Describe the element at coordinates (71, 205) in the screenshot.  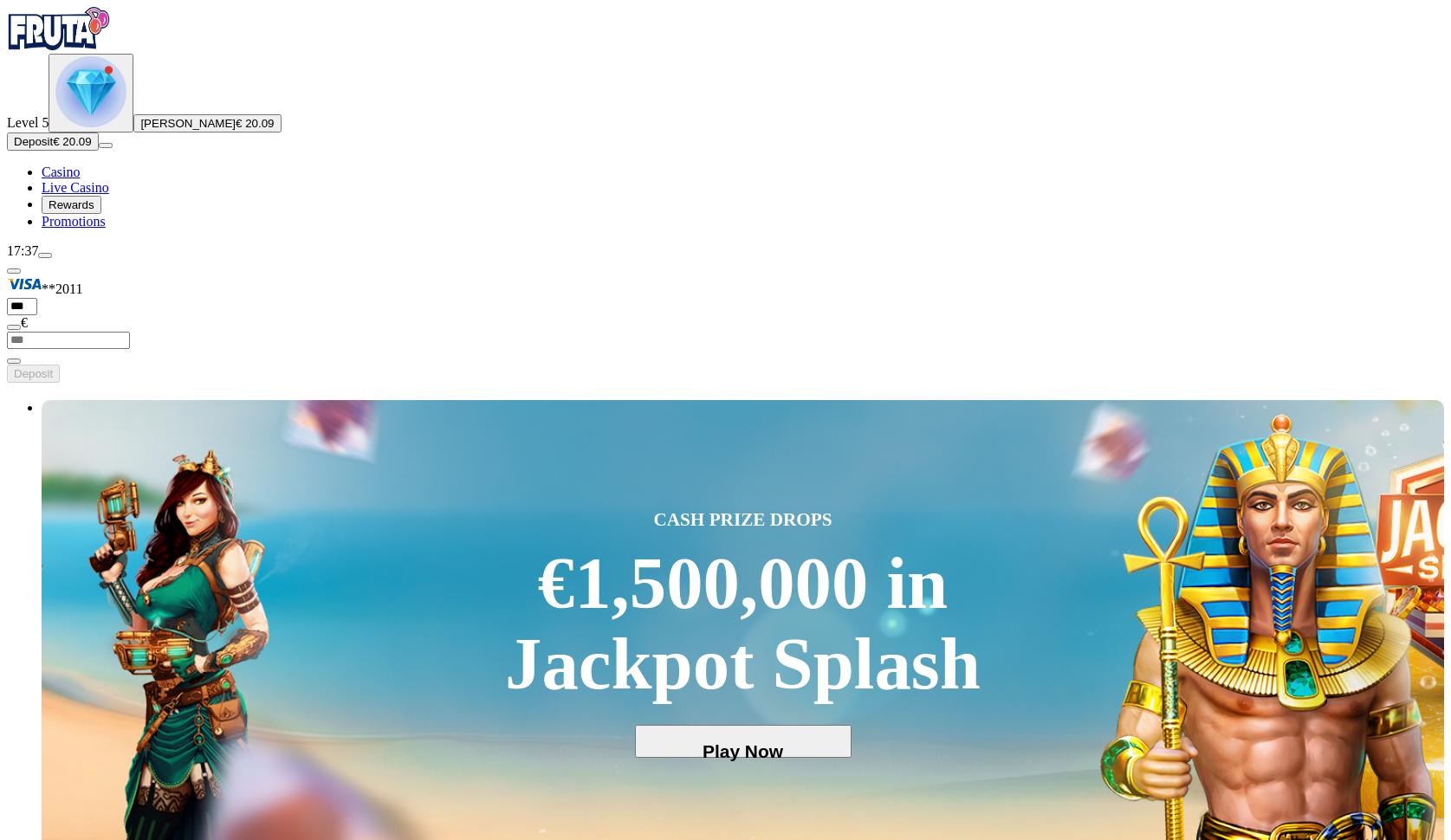
I see `button: Rewards` at that location.